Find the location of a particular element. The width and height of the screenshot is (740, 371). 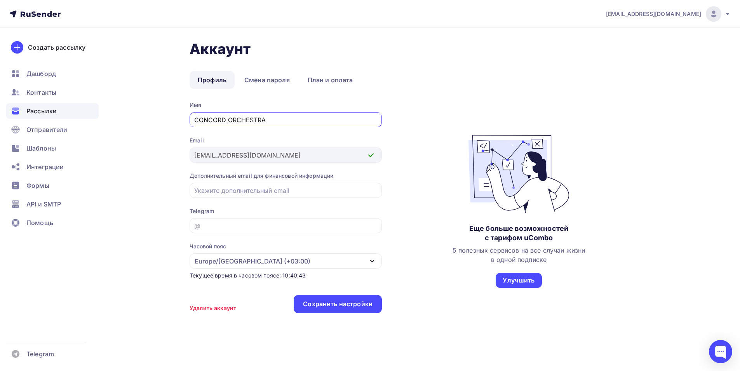

span: Отправители is located at coordinates (47, 130).